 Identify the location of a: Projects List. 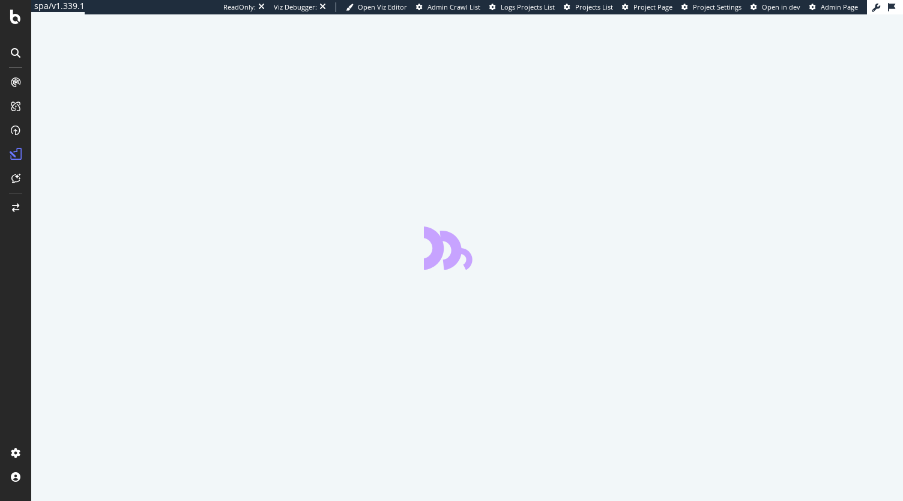
(588, 7).